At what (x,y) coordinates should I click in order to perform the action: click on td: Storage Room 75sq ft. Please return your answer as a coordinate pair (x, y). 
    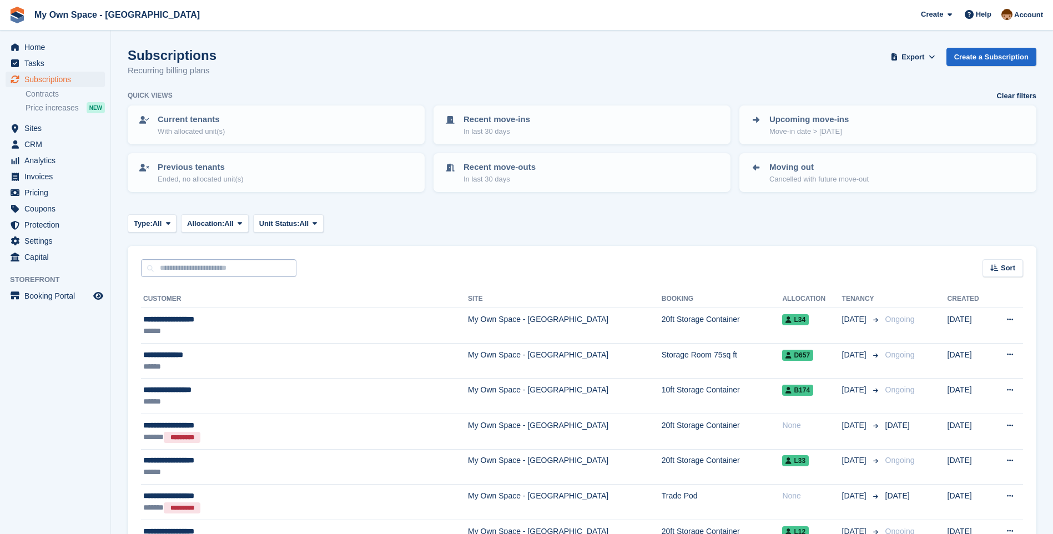
    Looking at the image, I should click on (722, 361).